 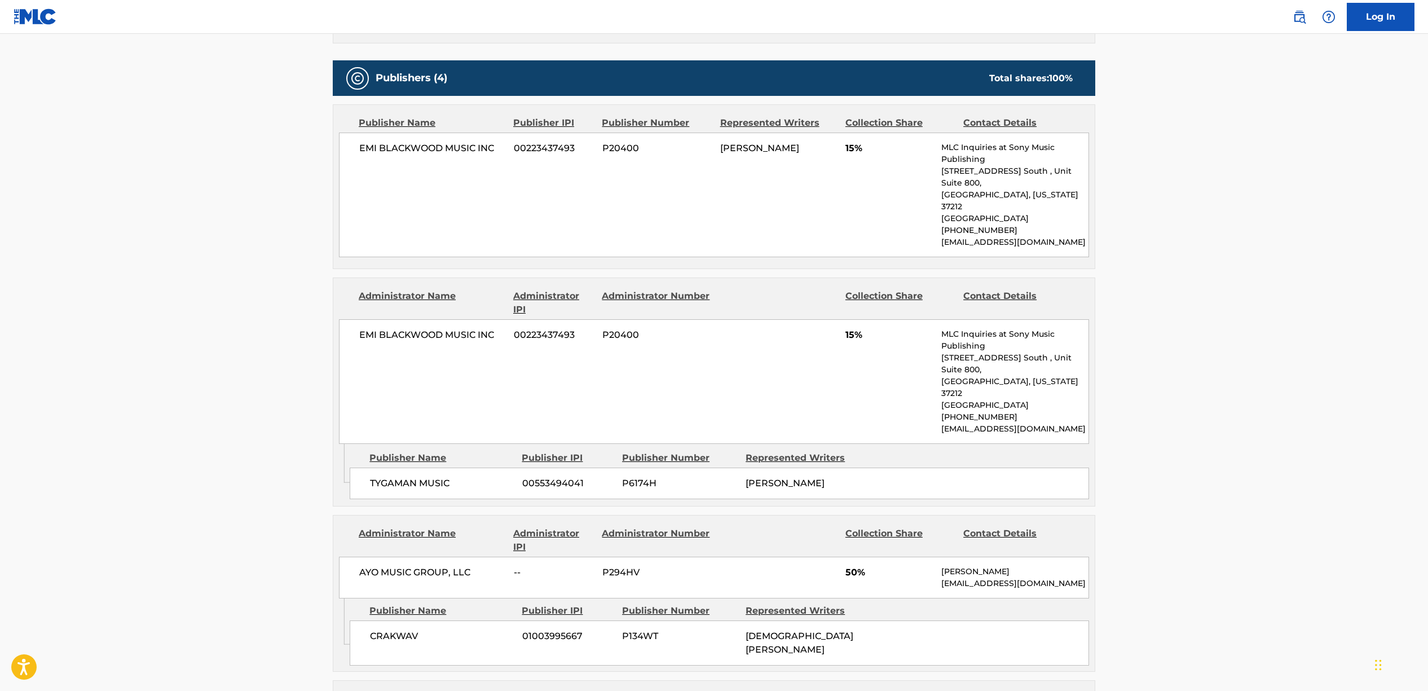 What do you see at coordinates (1299, 17) in the screenshot?
I see `img: search` at bounding box center [1299, 17].